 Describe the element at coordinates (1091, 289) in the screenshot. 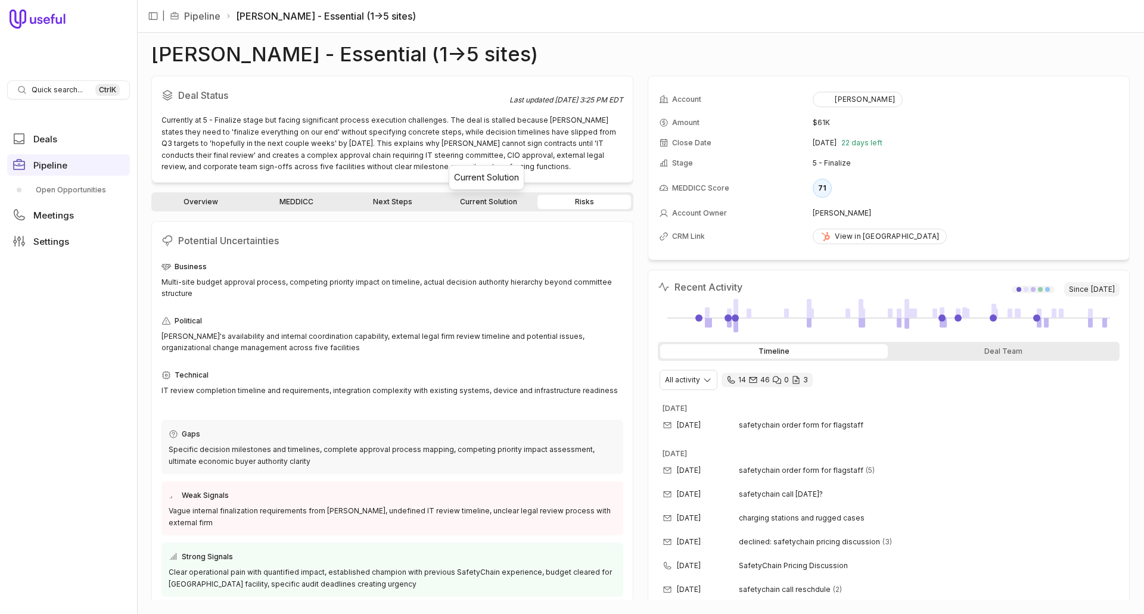

I see `span: Since` at that location.